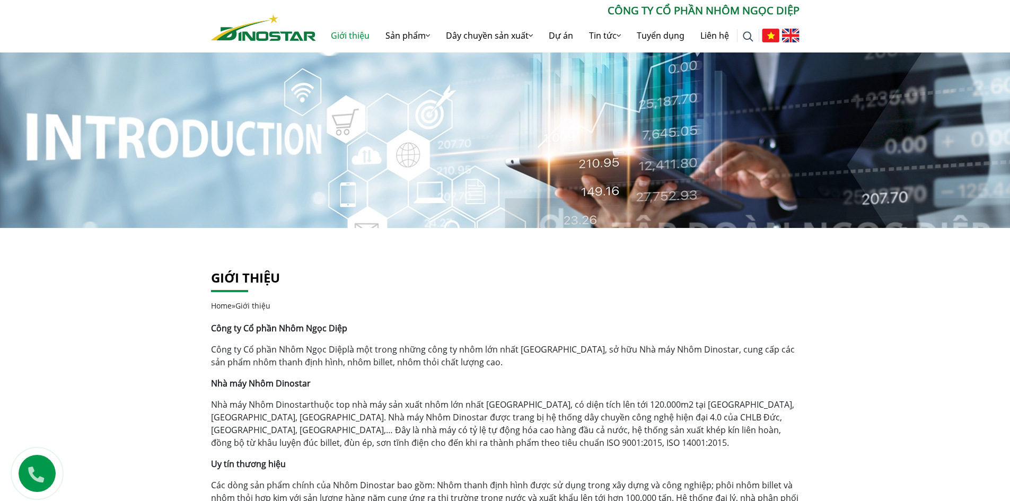 The height and width of the screenshot is (501, 1010). Describe the element at coordinates (261, 383) in the screenshot. I see `strong: Nhà máy Nhôm Dinostar` at that location.